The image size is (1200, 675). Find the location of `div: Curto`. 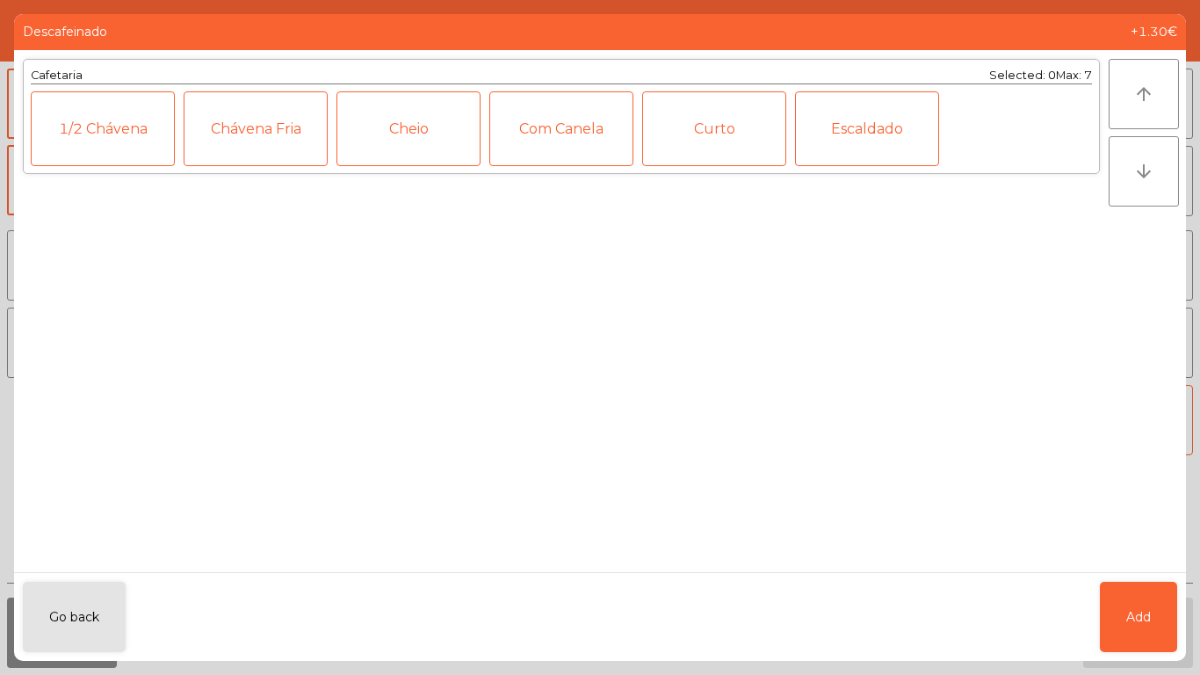

div: Curto is located at coordinates (714, 128).